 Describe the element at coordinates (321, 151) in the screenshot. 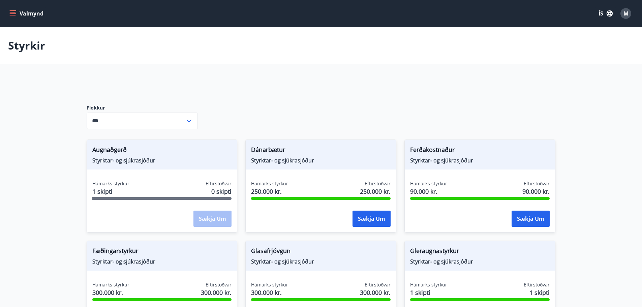

I see `span: Dánarbætur` at that location.